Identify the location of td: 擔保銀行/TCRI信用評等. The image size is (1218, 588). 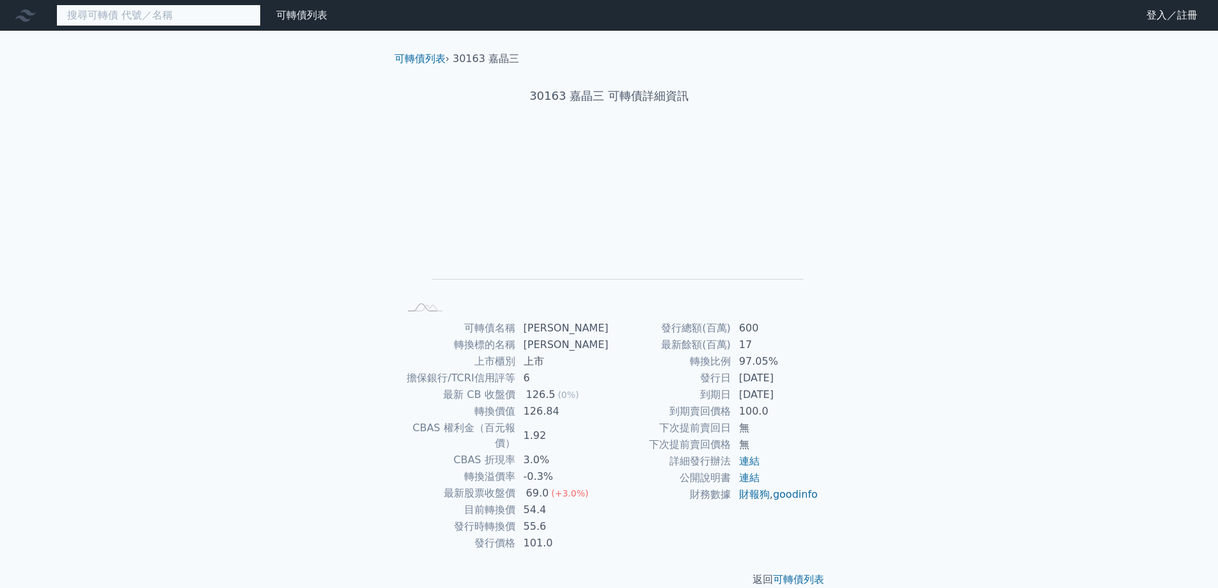
(458, 378).